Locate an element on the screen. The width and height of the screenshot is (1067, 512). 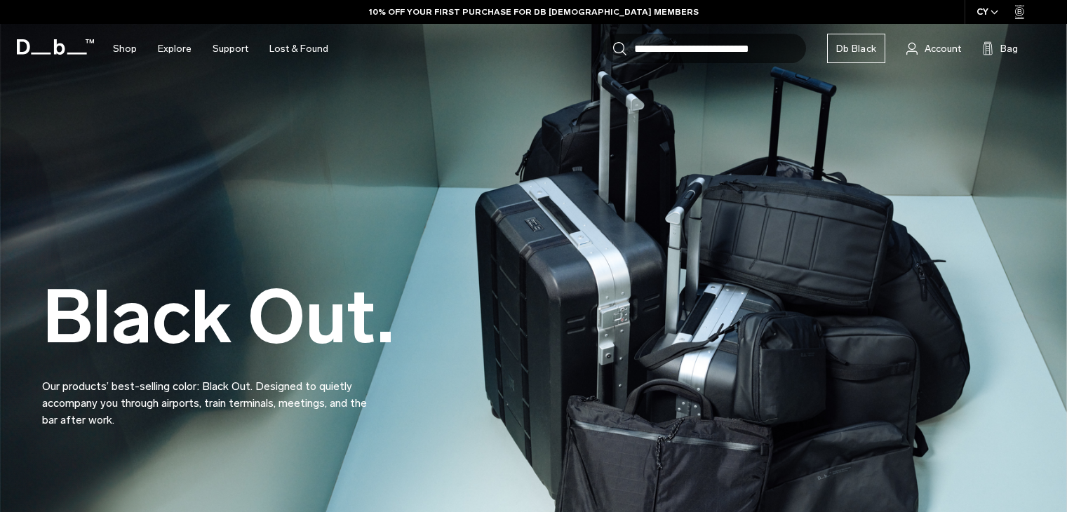
a: Shop is located at coordinates (125, 48).